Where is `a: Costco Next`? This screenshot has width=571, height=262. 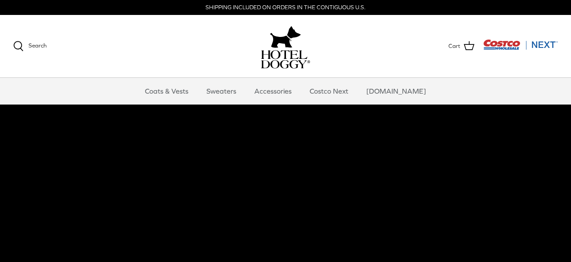
a: Costco Next is located at coordinates (329, 91).